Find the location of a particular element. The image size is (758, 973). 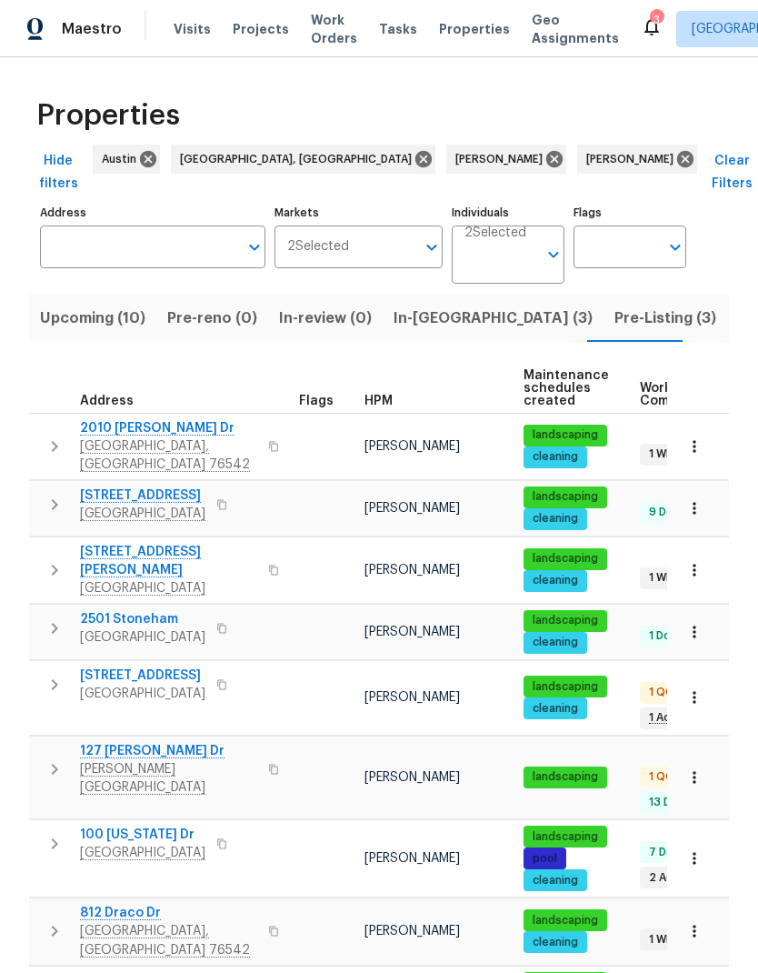

span: Flags is located at coordinates (316, 401).